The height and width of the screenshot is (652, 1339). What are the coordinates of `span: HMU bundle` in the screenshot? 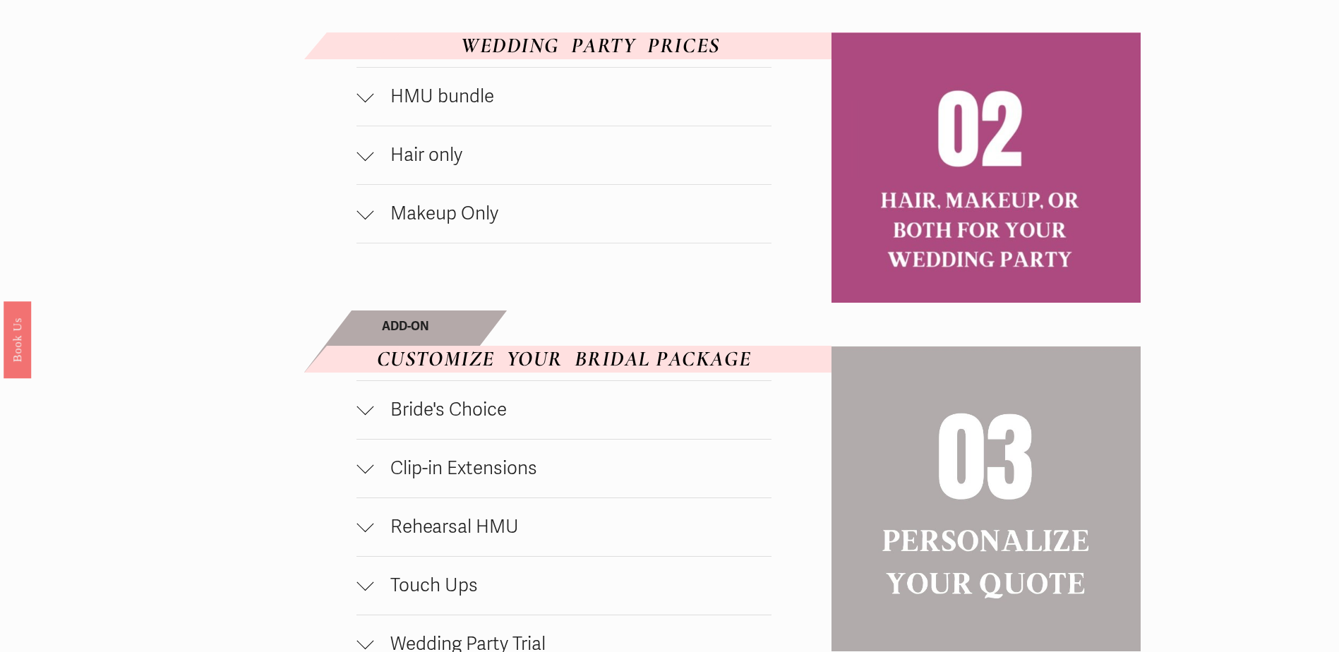 It's located at (572, 97).